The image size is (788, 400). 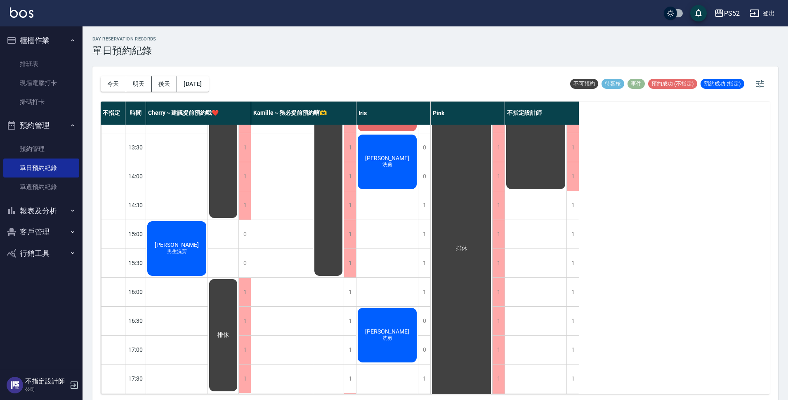 What do you see at coordinates (41, 211) in the screenshot?
I see `button: 報表及分析` at bounding box center [41, 211].